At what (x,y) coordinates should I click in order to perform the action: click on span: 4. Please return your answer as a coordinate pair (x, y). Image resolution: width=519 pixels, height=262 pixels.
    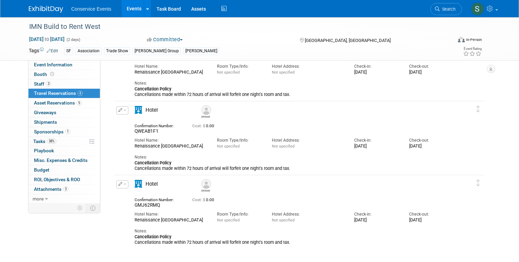
    Looking at the image, I should click on (80, 93).